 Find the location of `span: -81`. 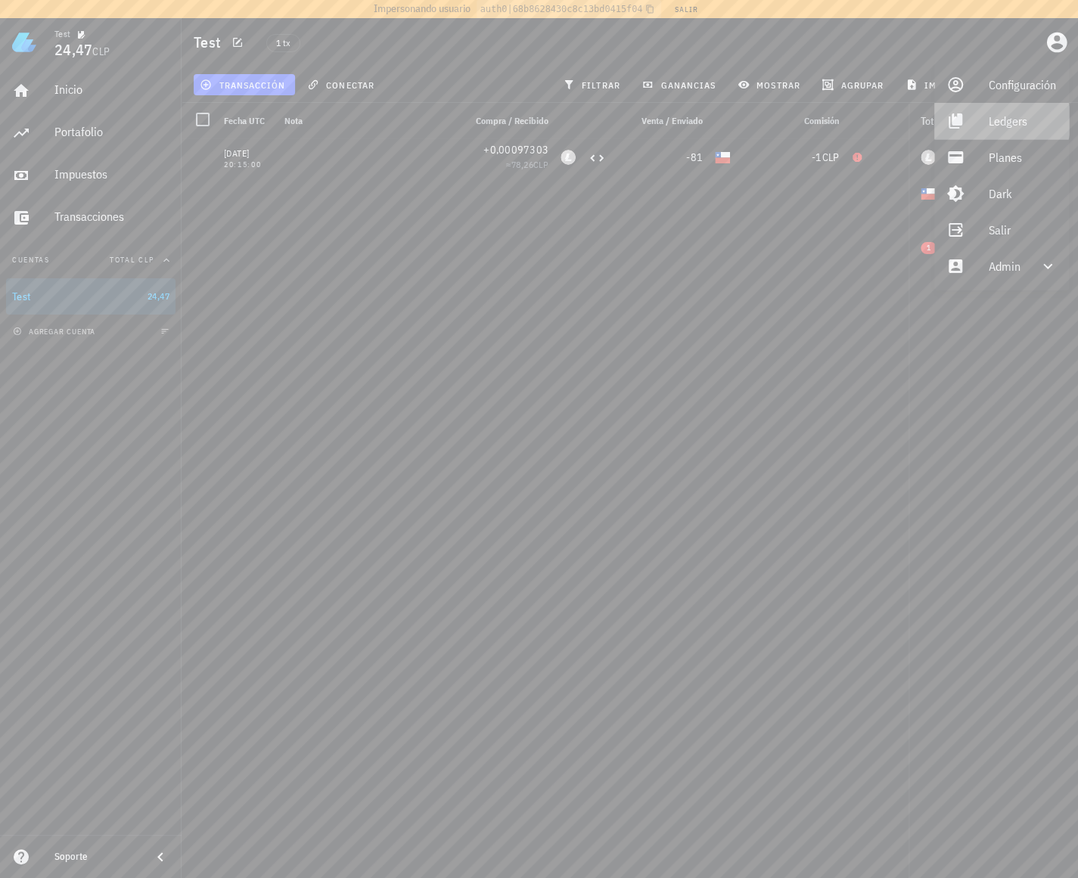

span: -81 is located at coordinates (694, 157).